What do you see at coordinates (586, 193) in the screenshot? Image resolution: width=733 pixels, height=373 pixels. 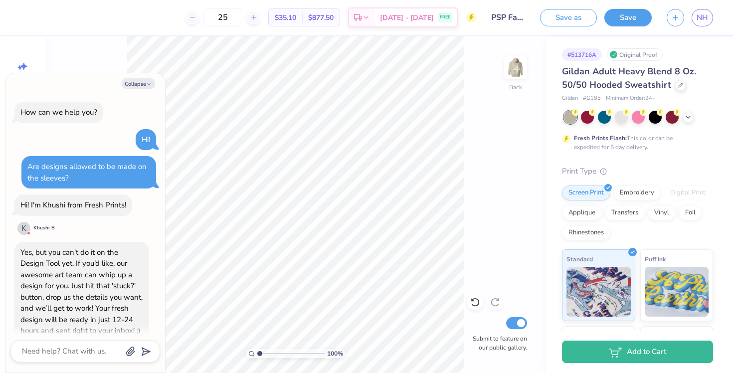 I see `div: Screen Print` at bounding box center [586, 193].